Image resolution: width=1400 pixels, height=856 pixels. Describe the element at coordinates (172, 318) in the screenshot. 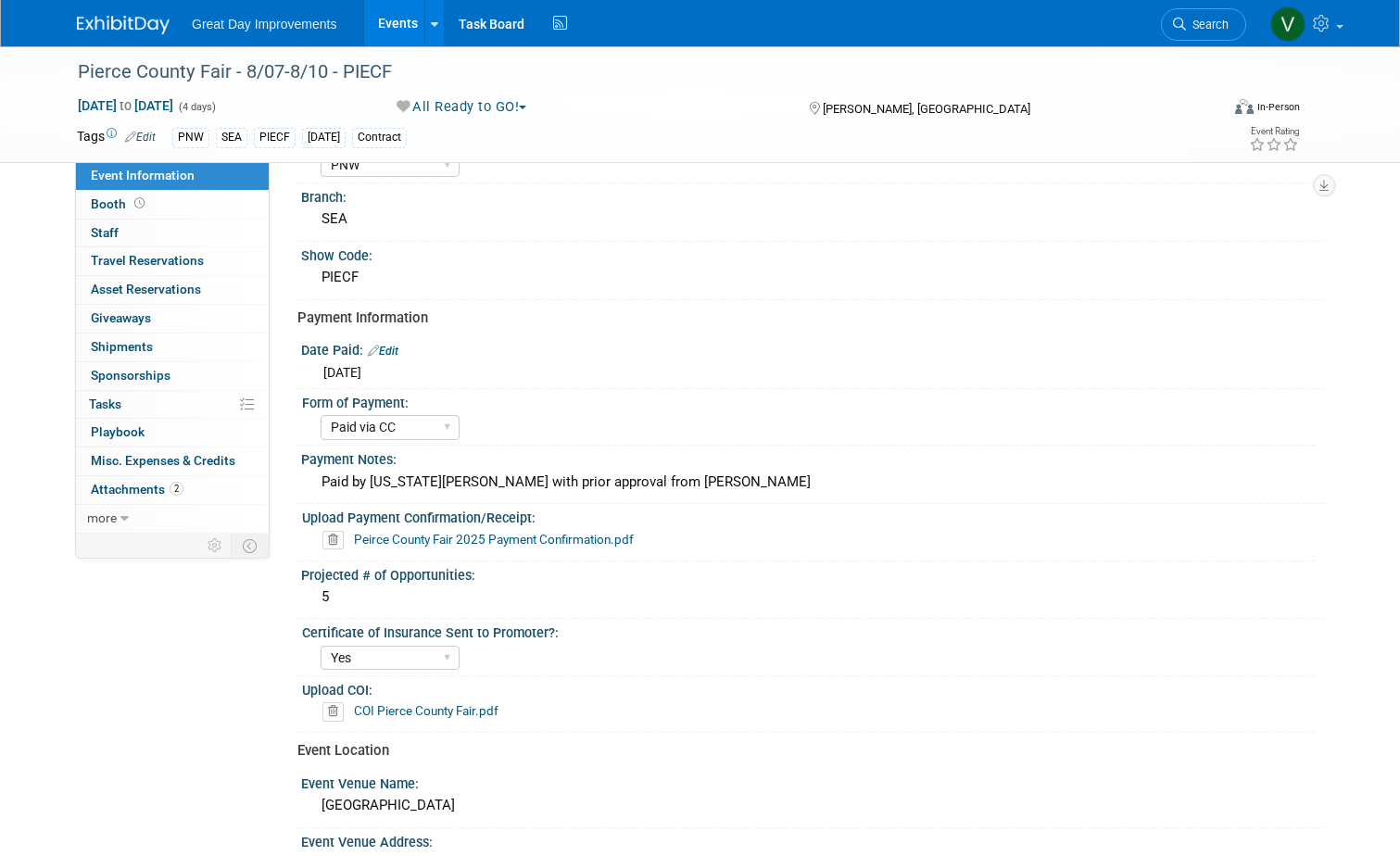

I see `a: Giveaways` at that location.